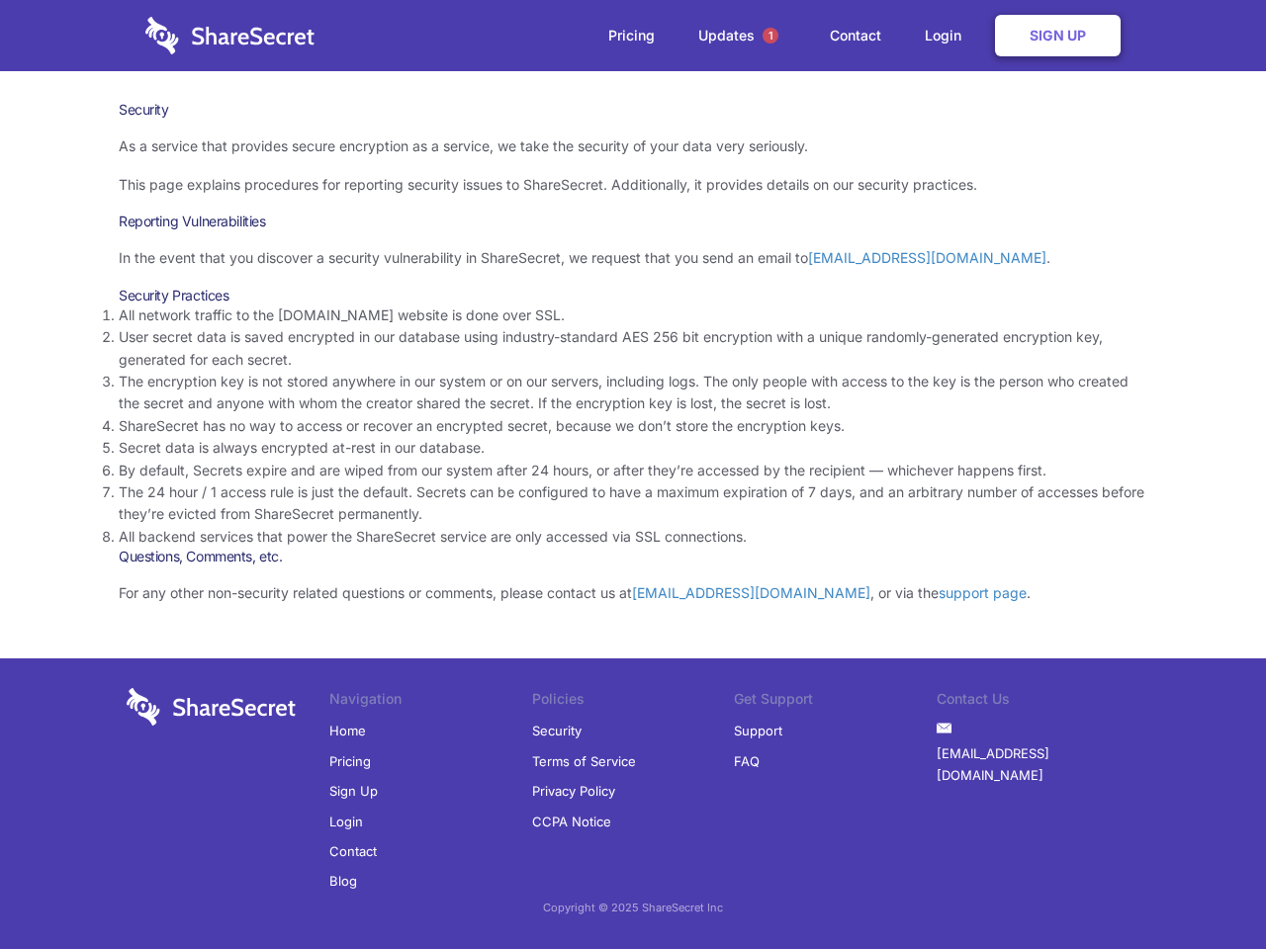 The height and width of the screenshot is (949, 1266). Describe the element at coordinates (583, 761) in the screenshot. I see `a: Terms of Service` at that location.